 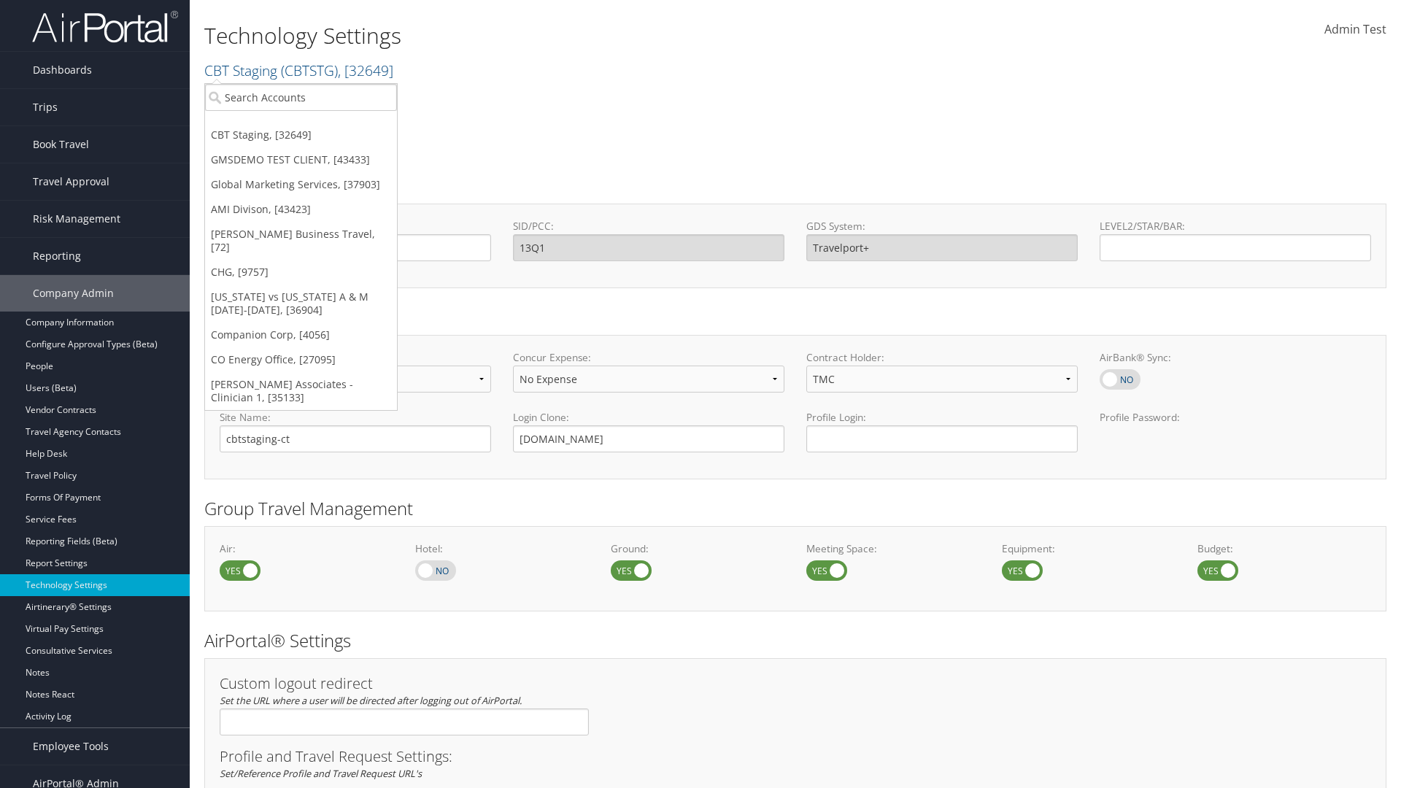 I want to click on a: GMSDEMO TEST CLIENT, [43433], so click(x=301, y=160).